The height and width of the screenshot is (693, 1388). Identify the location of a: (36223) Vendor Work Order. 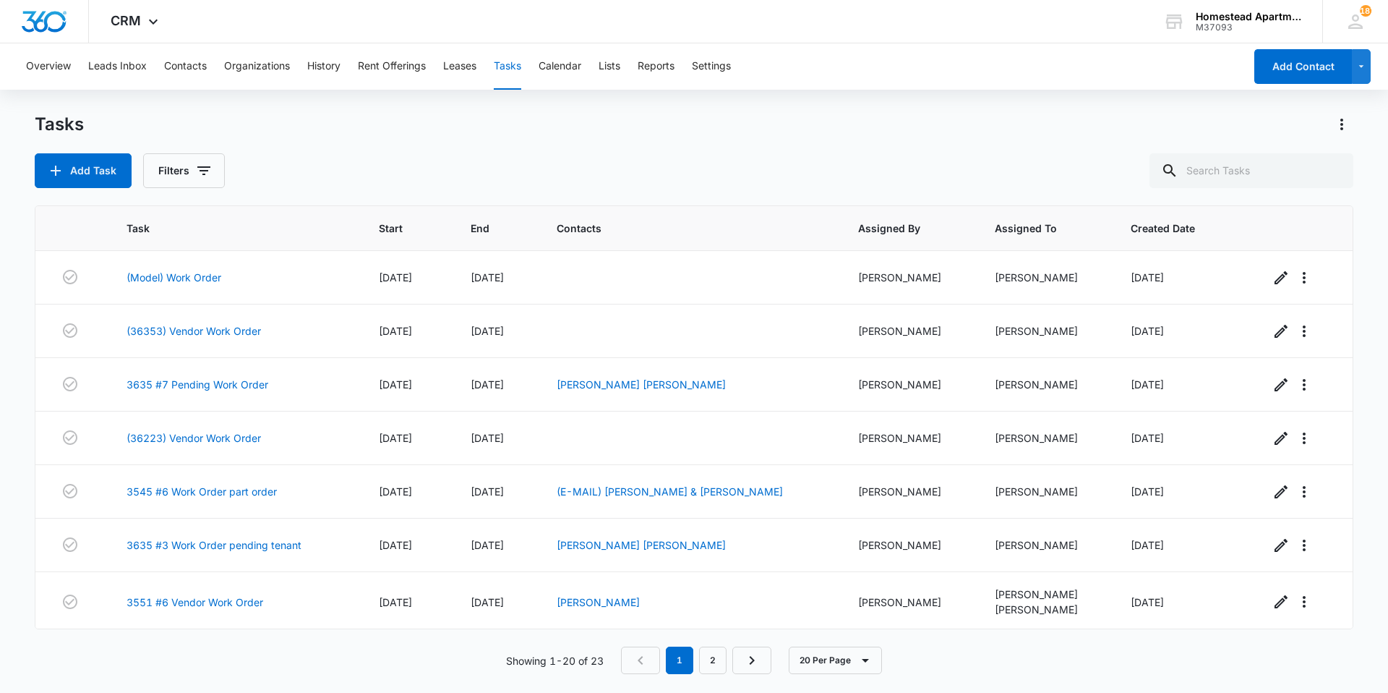
(194, 437).